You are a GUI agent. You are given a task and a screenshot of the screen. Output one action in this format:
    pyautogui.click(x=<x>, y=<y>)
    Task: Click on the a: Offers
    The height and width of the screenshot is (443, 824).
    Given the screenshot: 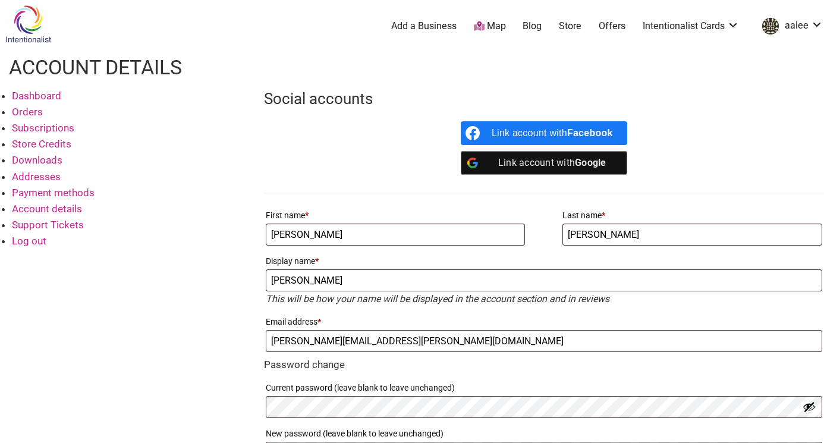 What is the action you would take?
    pyautogui.click(x=612, y=26)
    